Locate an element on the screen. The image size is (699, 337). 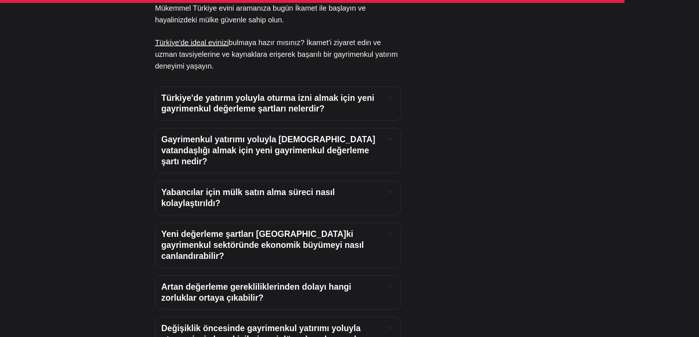
a: Türkiye'de ideal evinizi is located at coordinates (192, 43).